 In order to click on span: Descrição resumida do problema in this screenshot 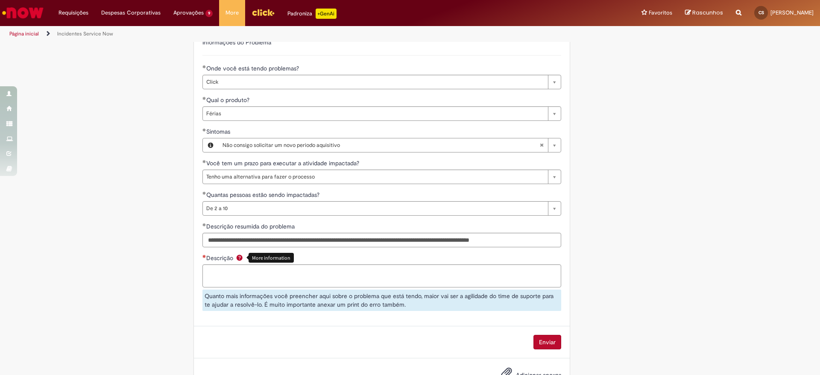, I will do `click(251, 226)`.